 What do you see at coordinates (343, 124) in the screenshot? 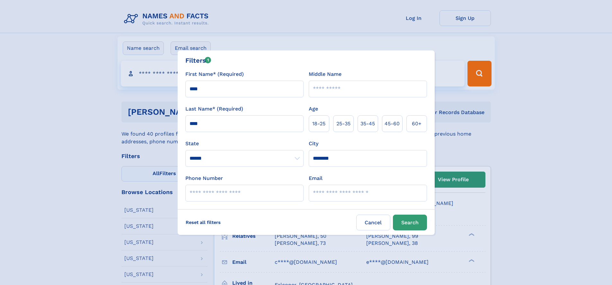
I see `span: 25‑35` at bounding box center [343, 124].